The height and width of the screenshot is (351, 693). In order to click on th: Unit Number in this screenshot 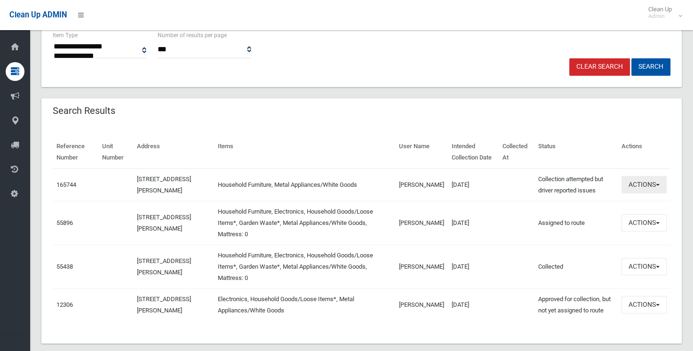, I will do `click(115, 152)`.